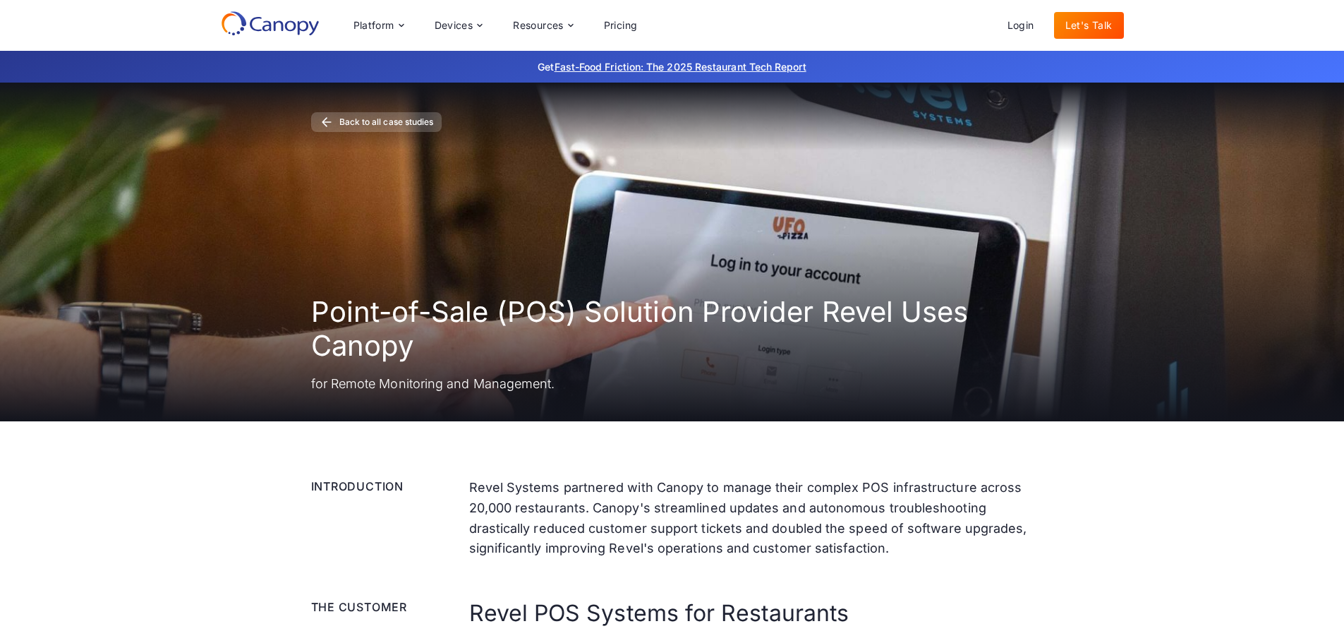 The height and width of the screenshot is (643, 1344). I want to click on div: Back to all case studies, so click(387, 122).